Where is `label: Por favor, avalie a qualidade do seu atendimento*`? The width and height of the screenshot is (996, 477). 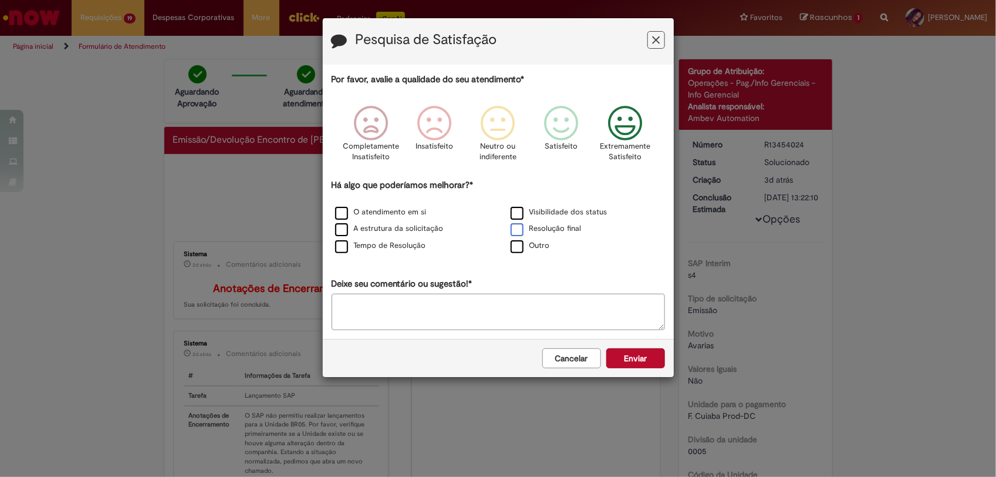 label: Por favor, avalie a qualidade do seu atendimento* is located at coordinates (428, 79).